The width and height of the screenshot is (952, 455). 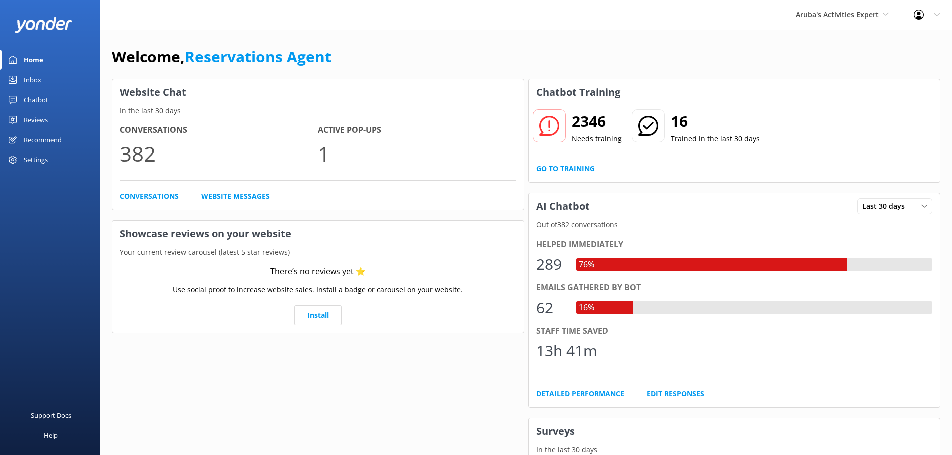 I want to click on span: Aruba's Activities Expert, so click(x=837, y=14).